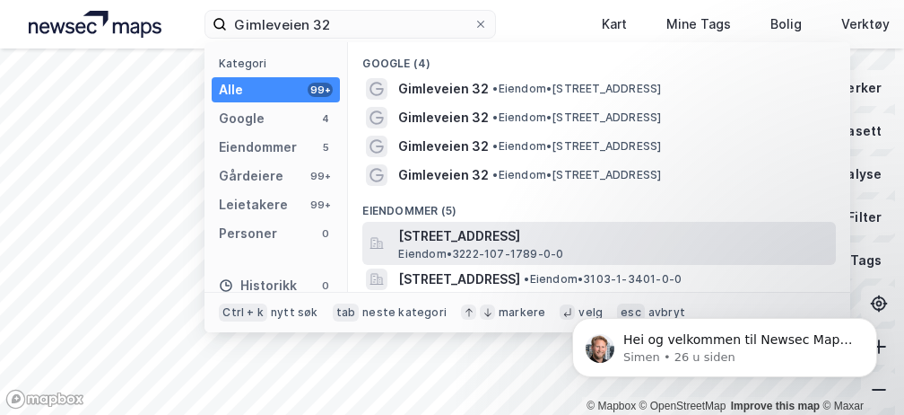 This screenshot has width=904, height=415. What do you see at coordinates (257, 147) in the screenshot?
I see `div: Eiendommer` at bounding box center [257, 147].